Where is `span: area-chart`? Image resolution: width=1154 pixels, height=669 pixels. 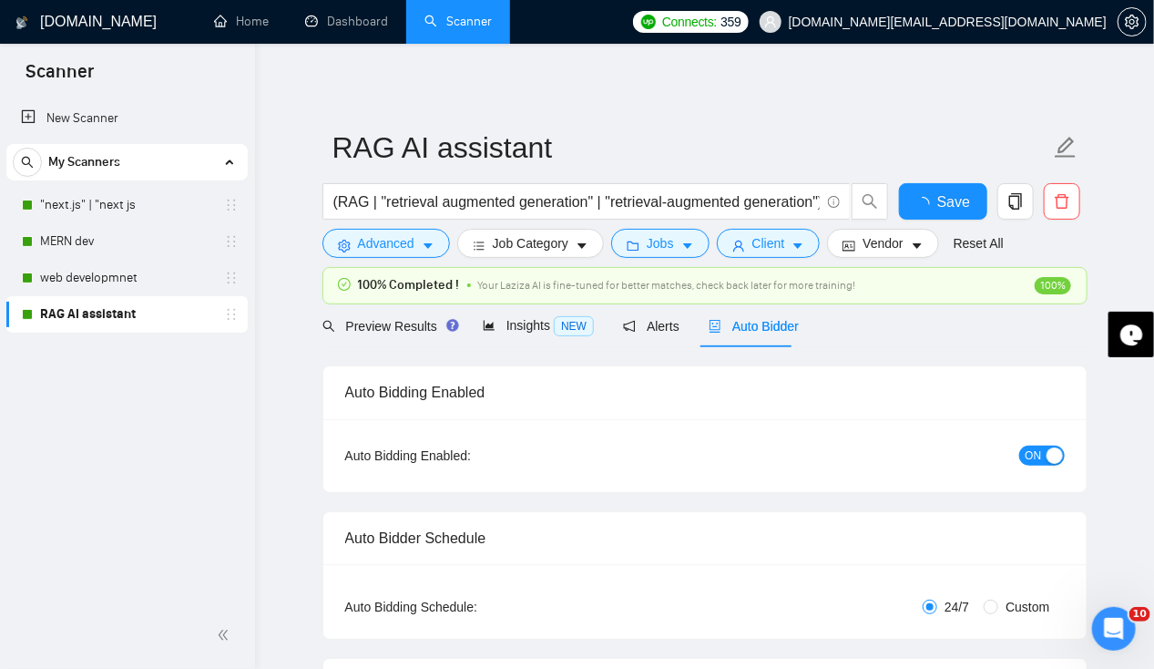
span: area-chart is located at coordinates (489, 325).